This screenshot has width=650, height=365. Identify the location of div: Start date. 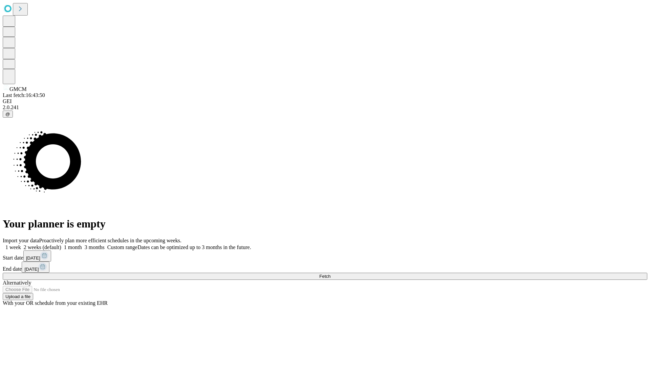
(325, 256).